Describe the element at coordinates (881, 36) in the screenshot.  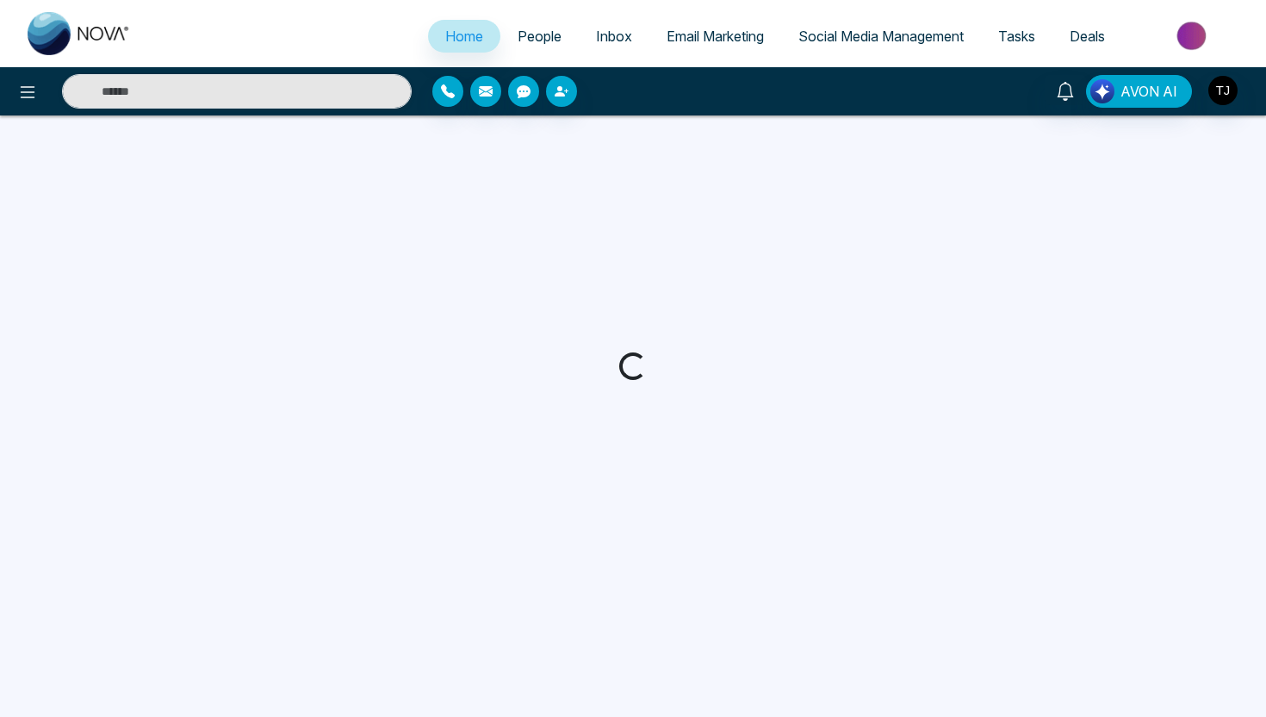
I see `a: Social Media Management` at that location.